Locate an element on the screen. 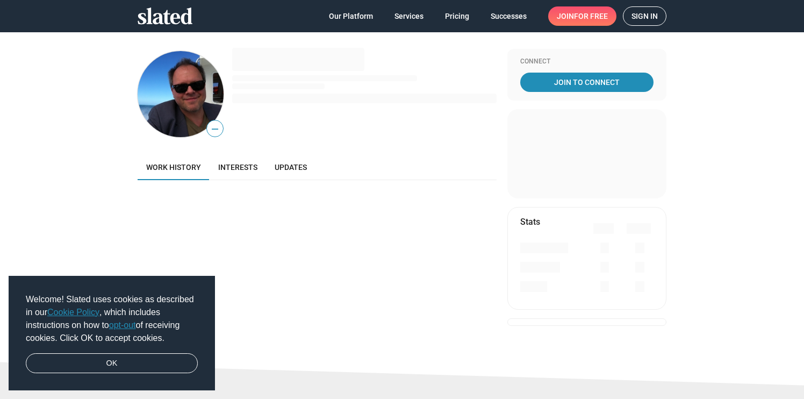  span: Updates is located at coordinates (291, 167).